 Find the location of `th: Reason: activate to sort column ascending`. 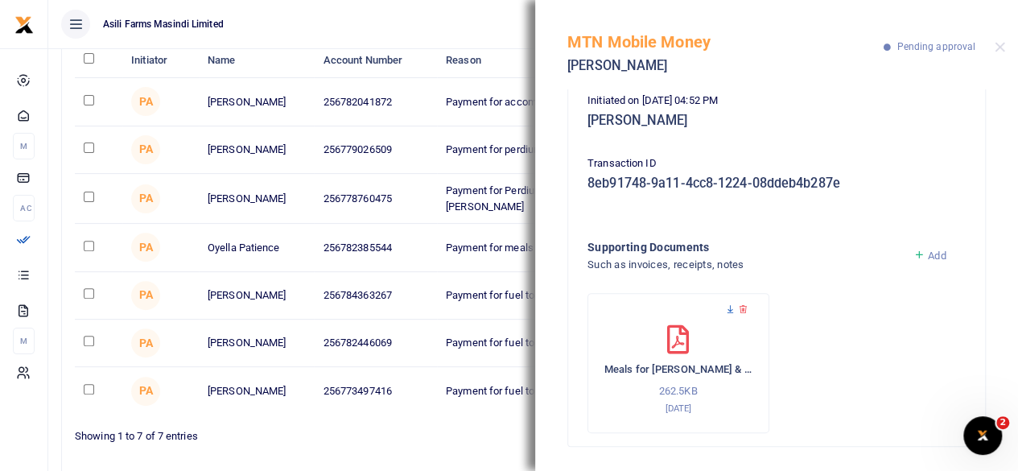

th: Reason: activate to sort column ascending is located at coordinates (576, 60).